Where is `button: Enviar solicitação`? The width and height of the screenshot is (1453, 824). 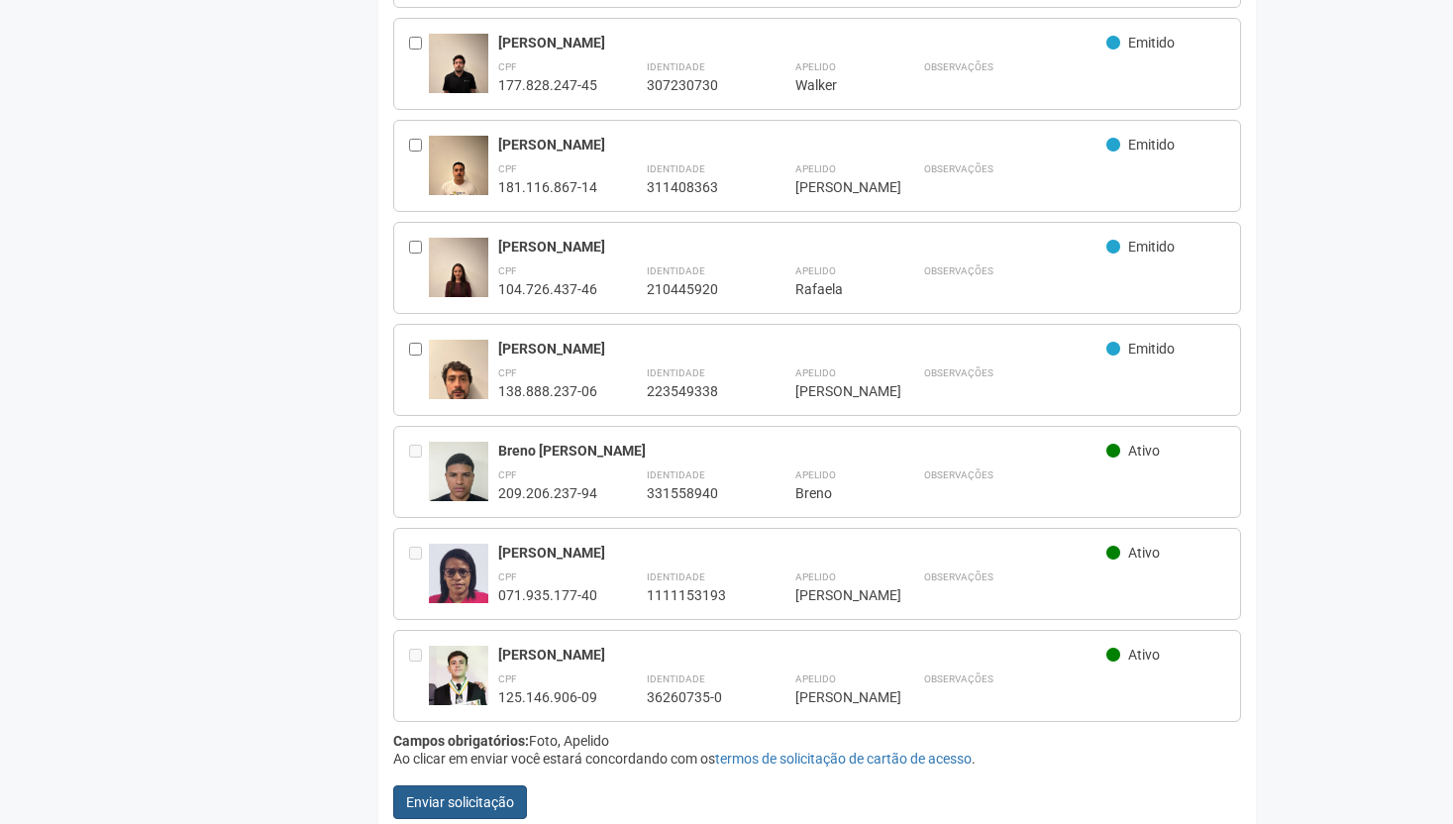
button: Enviar solicitação is located at coordinates (459, 802).